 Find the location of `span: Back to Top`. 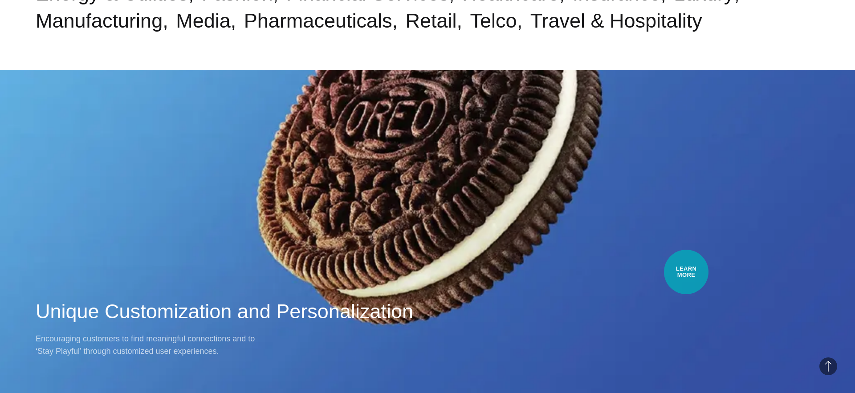

span: Back to Top is located at coordinates (828, 366).